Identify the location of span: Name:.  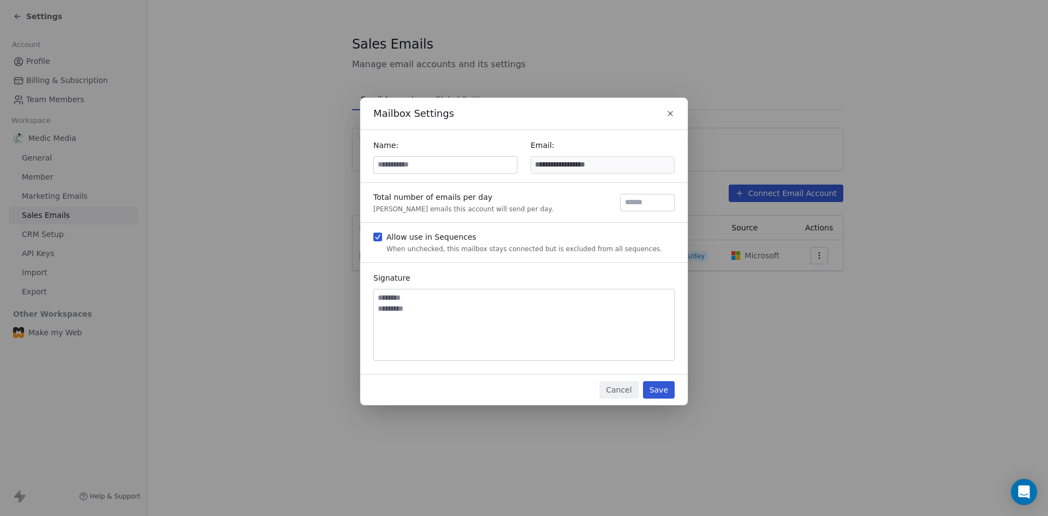
(386, 145).